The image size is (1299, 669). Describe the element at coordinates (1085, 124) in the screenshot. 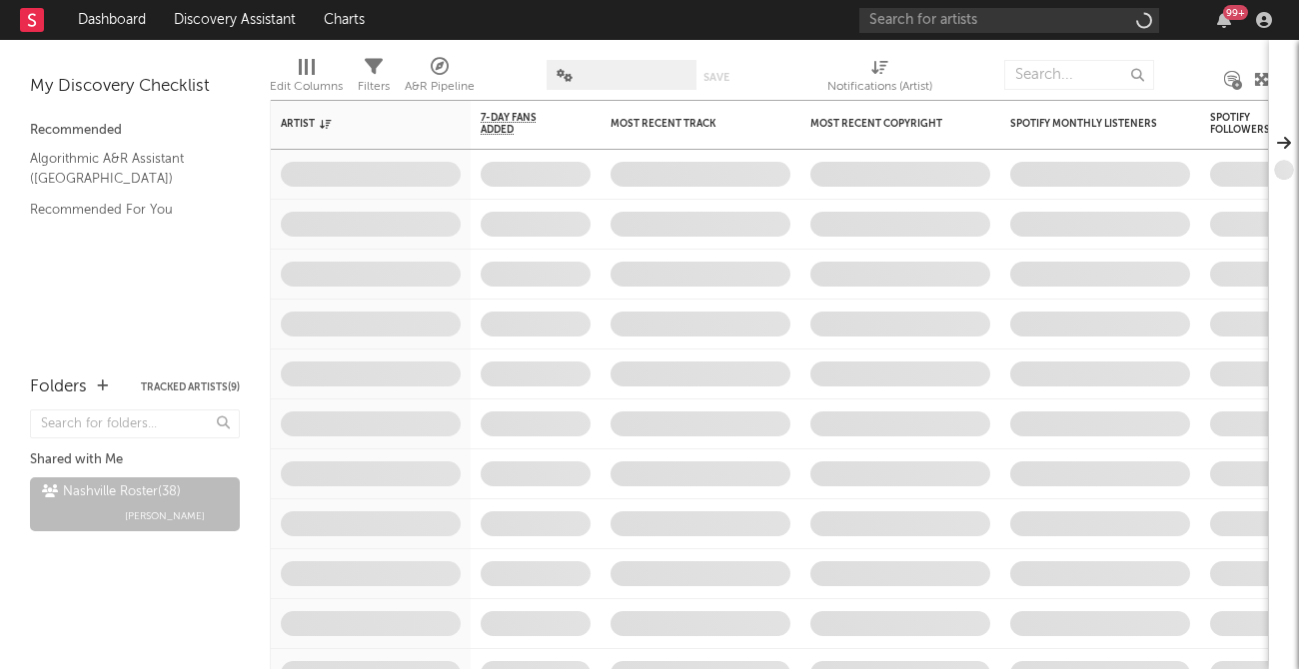

I see `div: Spotify Monthly Listeners` at that location.